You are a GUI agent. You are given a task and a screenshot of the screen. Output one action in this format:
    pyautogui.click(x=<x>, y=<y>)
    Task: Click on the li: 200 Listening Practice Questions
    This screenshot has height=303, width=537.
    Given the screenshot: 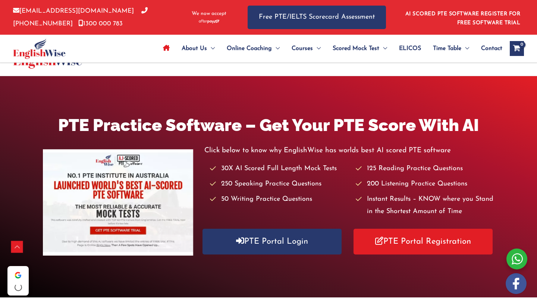 What is the action you would take?
    pyautogui.click(x=424, y=184)
    